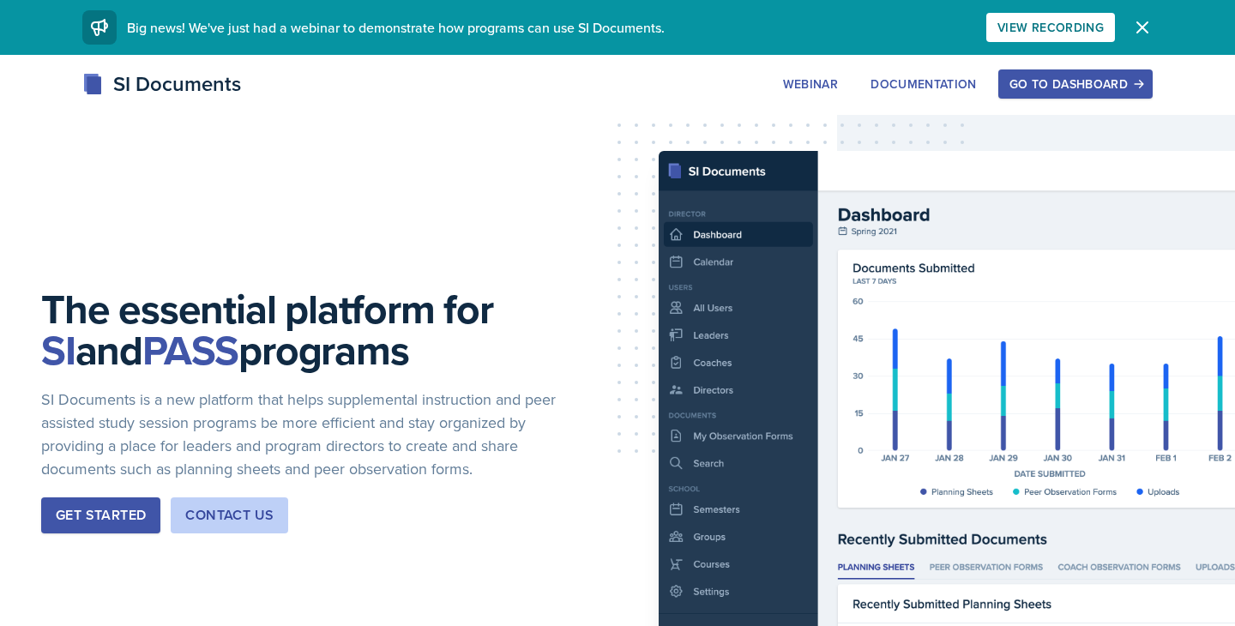 This screenshot has width=1235, height=626. Describe the element at coordinates (923, 84) in the screenshot. I see `div: Documentation` at that location.